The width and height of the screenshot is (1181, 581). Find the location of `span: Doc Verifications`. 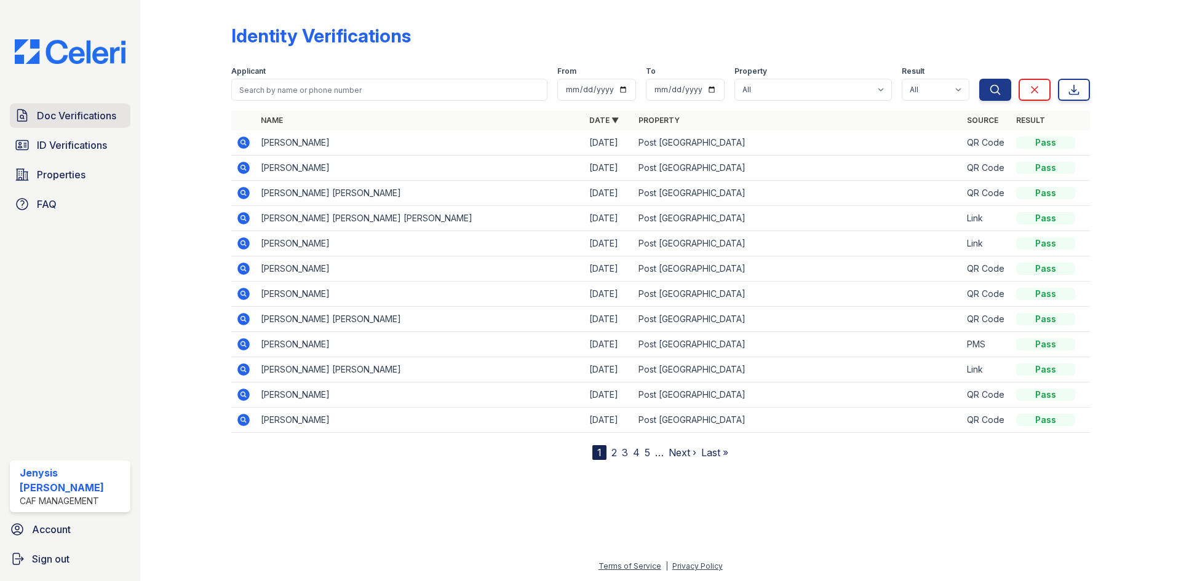

span: Doc Verifications is located at coordinates (76, 116).